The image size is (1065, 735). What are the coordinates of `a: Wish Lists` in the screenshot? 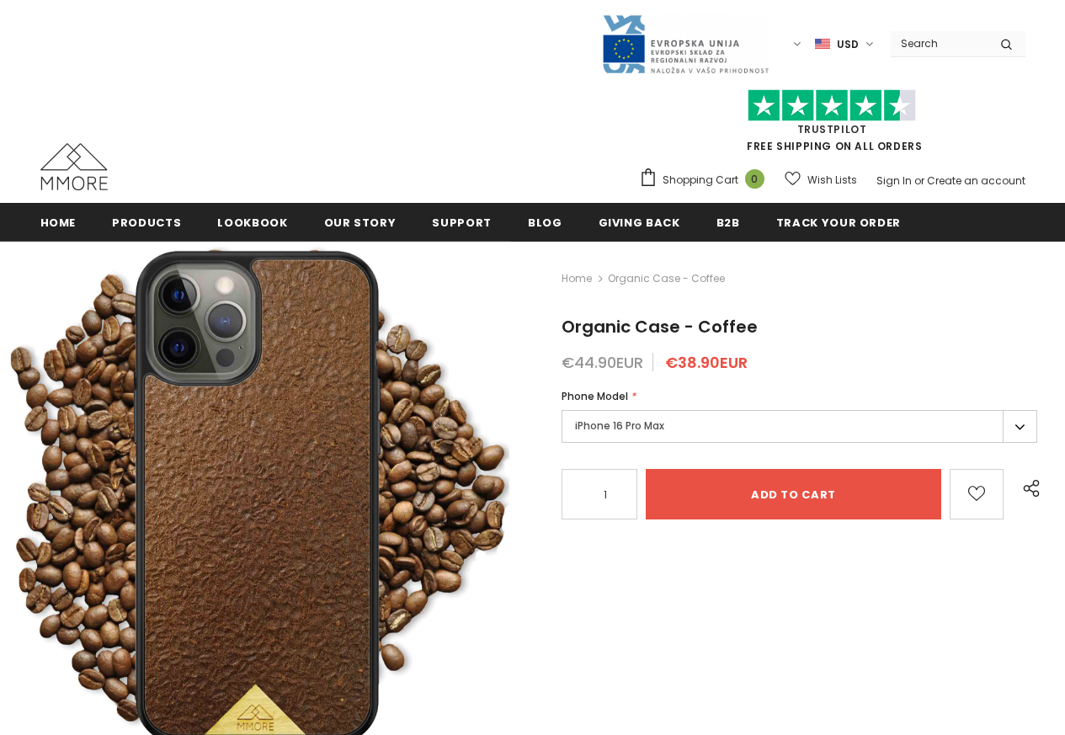 It's located at (821, 179).